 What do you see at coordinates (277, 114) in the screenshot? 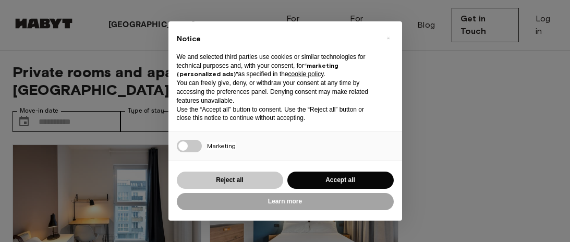
I see `p: Use the “Accept all” button to consent. Use the “Reject all” button or close this notice to conti...` at bounding box center [277, 114].